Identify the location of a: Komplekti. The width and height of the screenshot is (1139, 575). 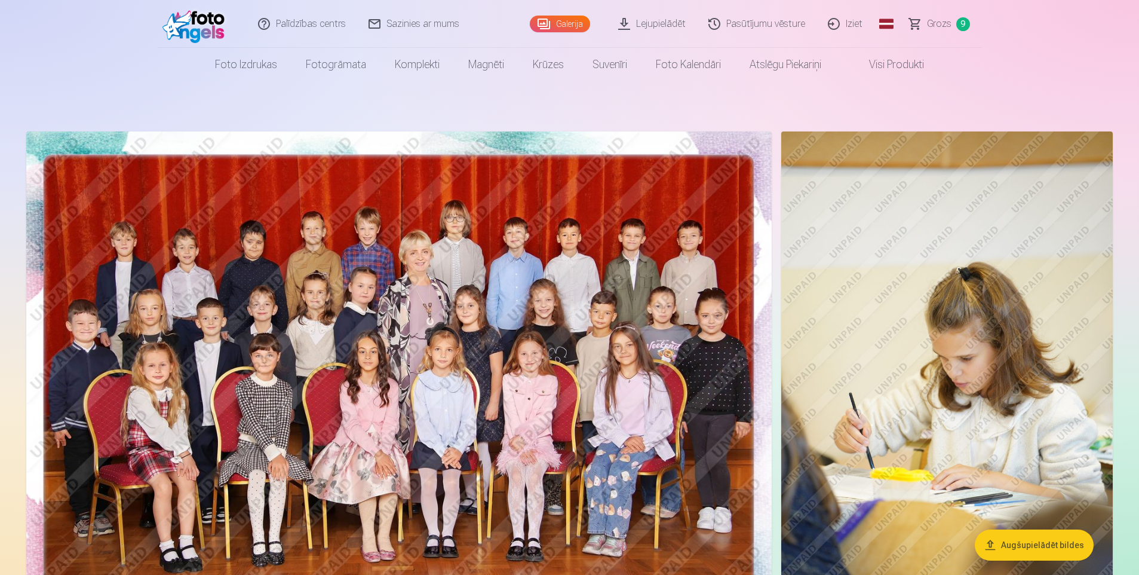
(417, 65).